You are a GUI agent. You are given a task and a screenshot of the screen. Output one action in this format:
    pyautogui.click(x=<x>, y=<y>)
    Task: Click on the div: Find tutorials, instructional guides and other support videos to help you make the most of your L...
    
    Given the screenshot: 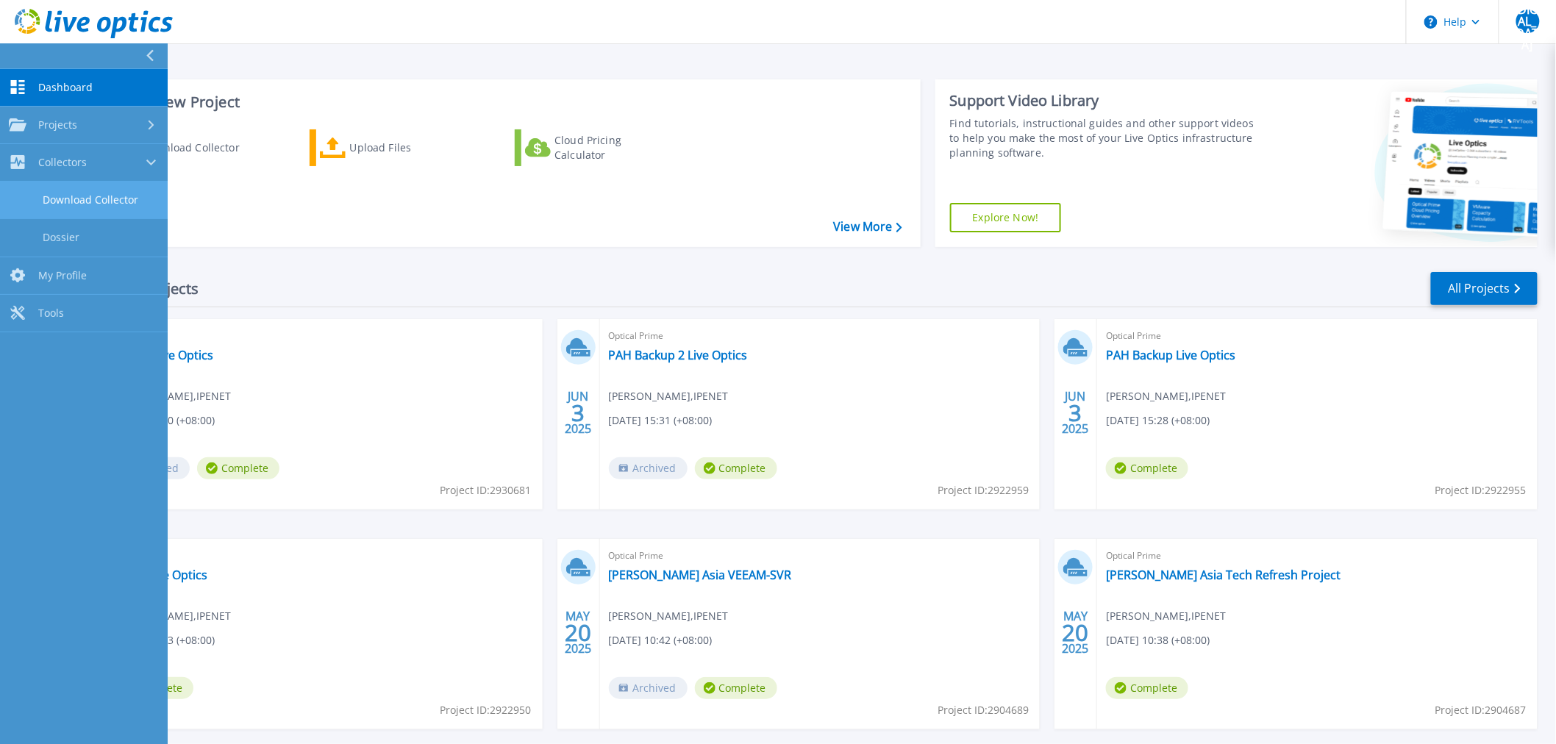 What is the action you would take?
    pyautogui.click(x=1105, y=138)
    